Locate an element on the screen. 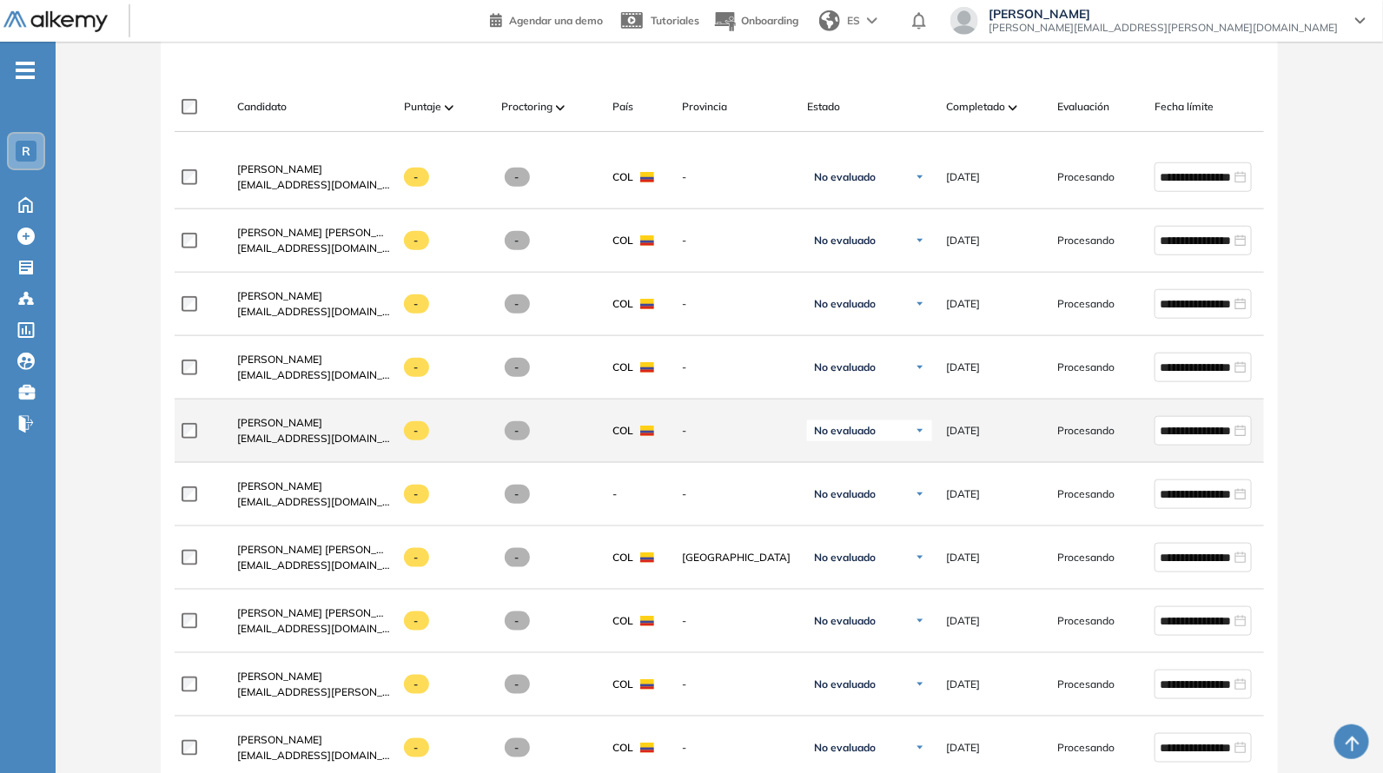 The height and width of the screenshot is (773, 1383). span: Candidato is located at coordinates (261, 107).